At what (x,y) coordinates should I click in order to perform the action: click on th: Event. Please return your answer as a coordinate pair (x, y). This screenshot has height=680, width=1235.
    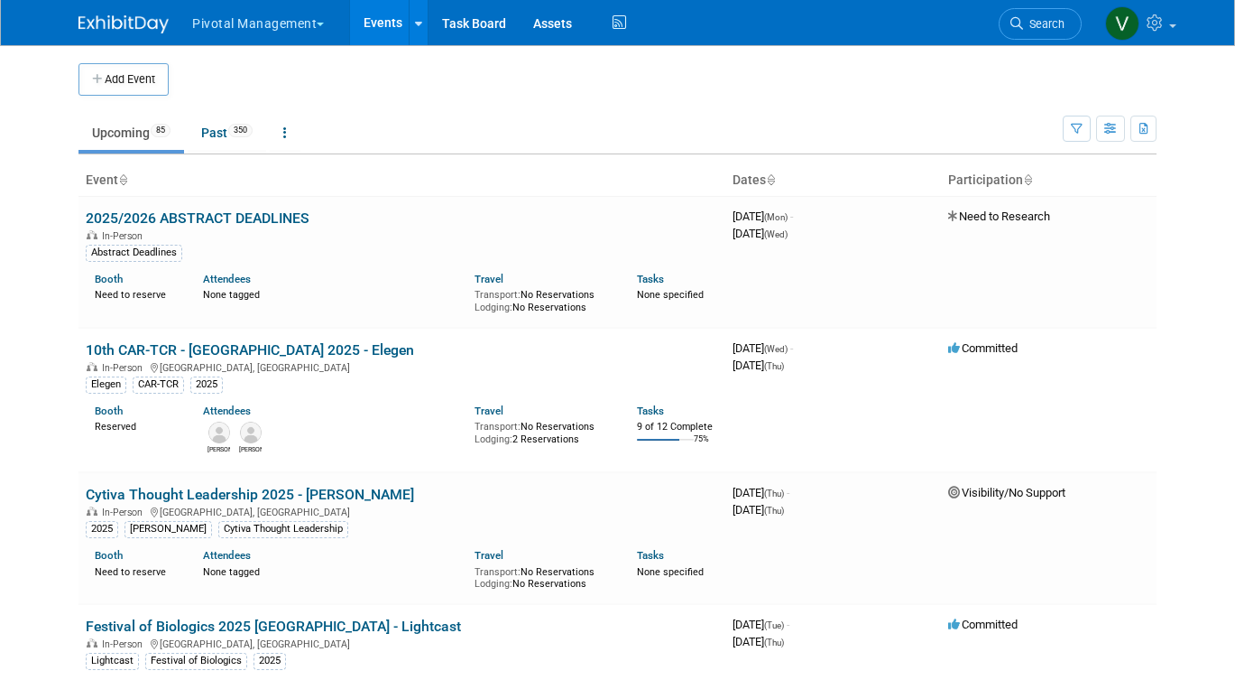
    Looking at the image, I should click on (402, 180).